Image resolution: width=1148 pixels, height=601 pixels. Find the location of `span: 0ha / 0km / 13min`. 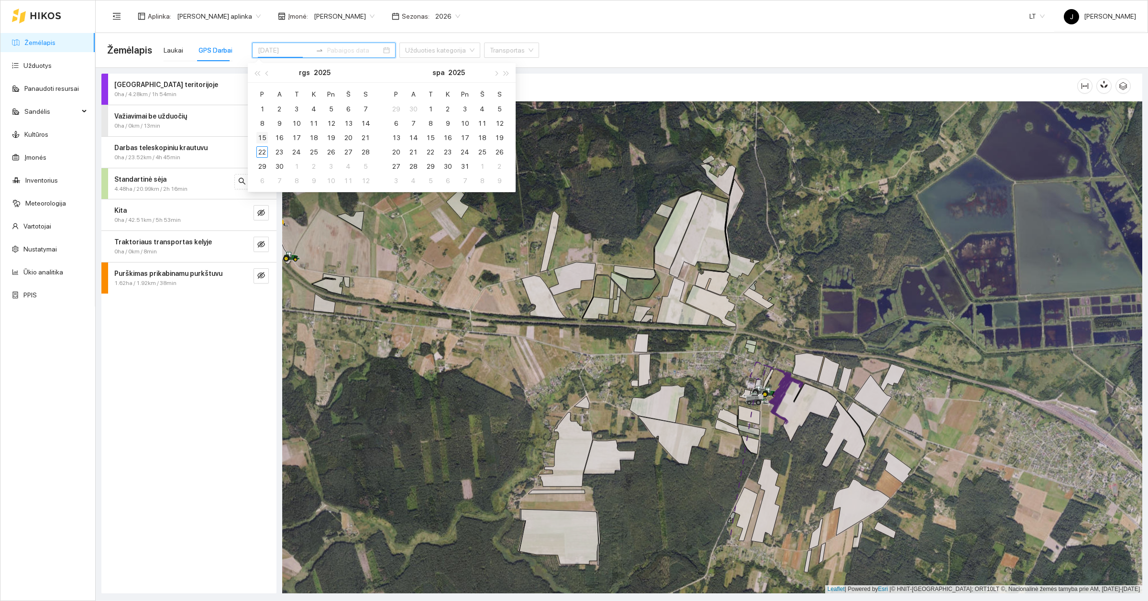

span: 0ha / 0km / 13min is located at coordinates (137, 126).